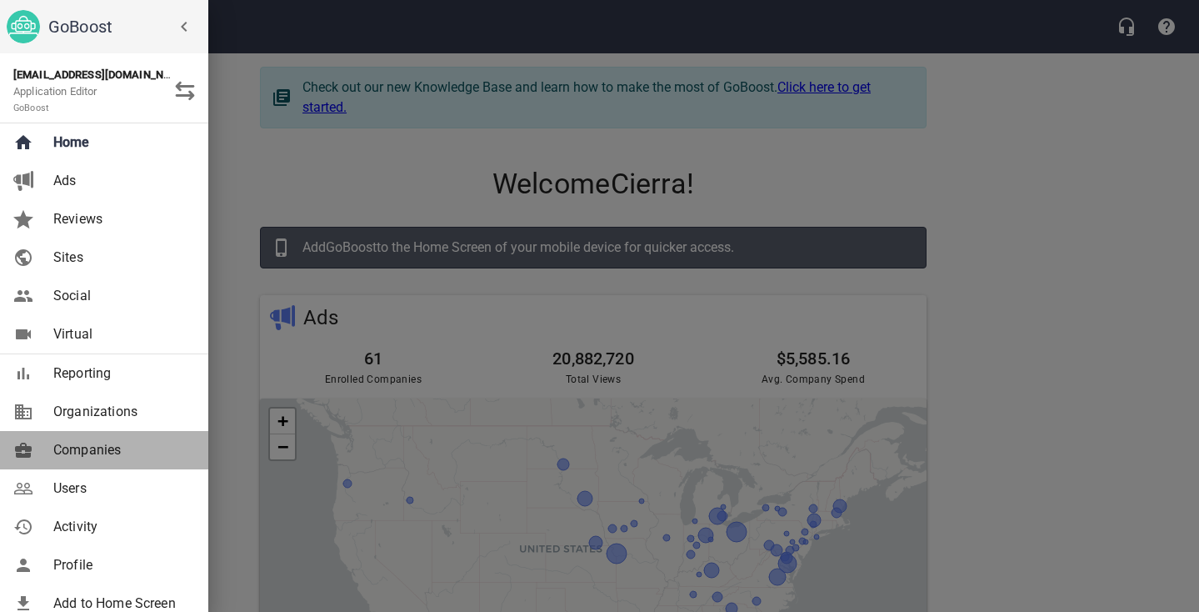 The image size is (1199, 612). What do you see at coordinates (55, 99) in the screenshot?
I see `span: Application Editor` at bounding box center [55, 99].